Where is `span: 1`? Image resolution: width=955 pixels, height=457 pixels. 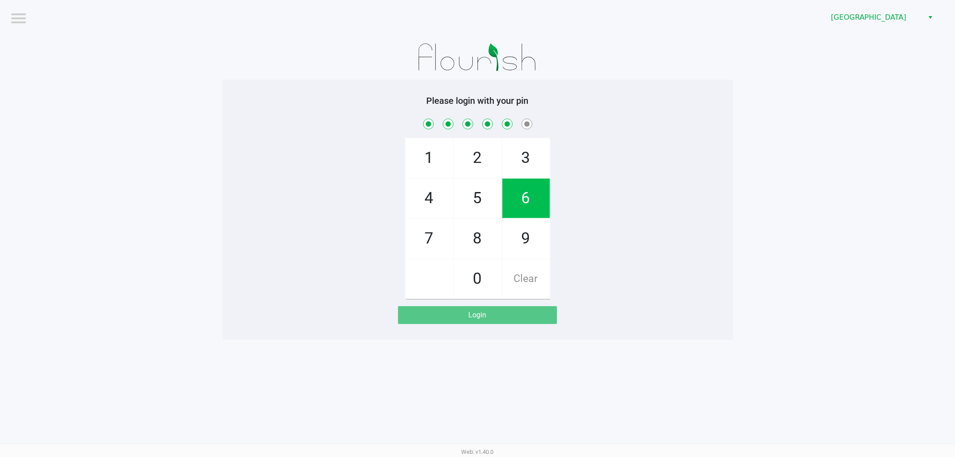 span: 1 is located at coordinates (430, 158).